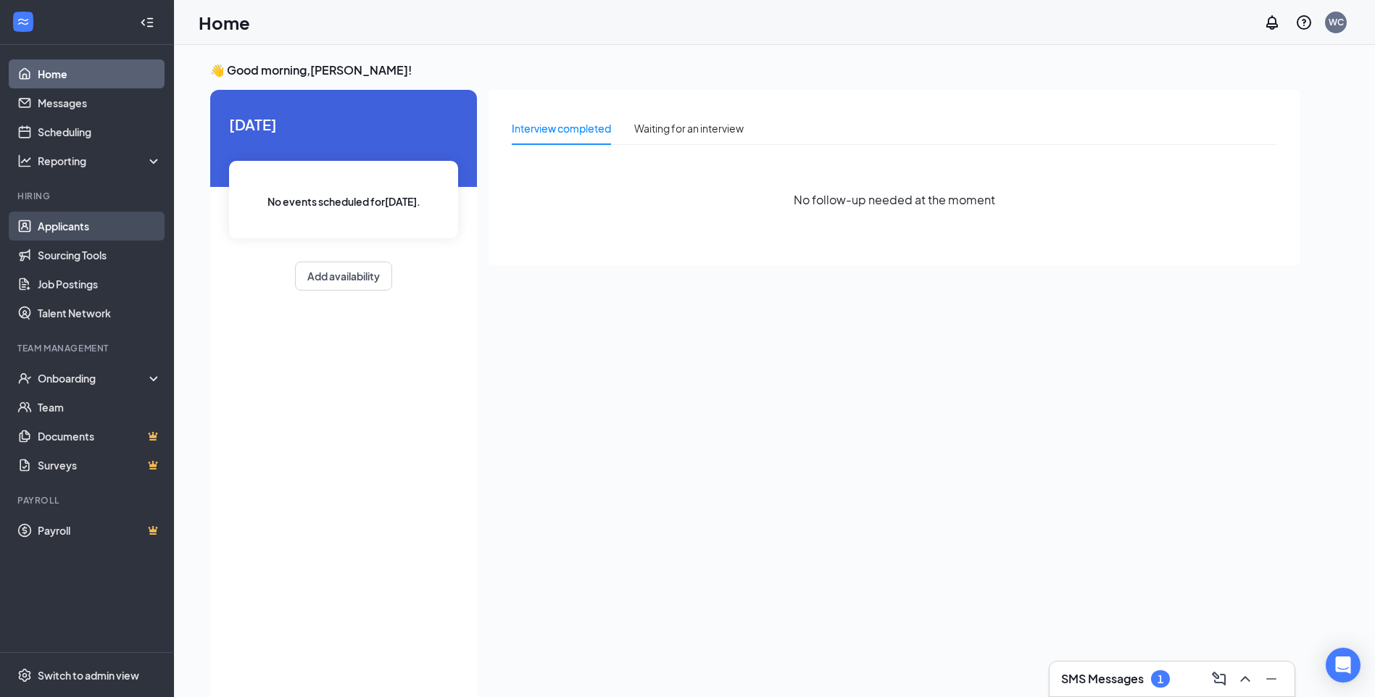  Describe the element at coordinates (224, 22) in the screenshot. I see `h1: Home` at that location.